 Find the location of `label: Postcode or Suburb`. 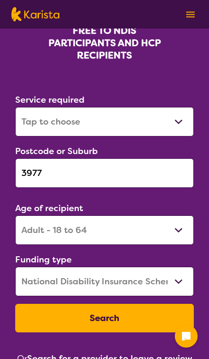

label: Postcode or Suburb is located at coordinates (57, 151).